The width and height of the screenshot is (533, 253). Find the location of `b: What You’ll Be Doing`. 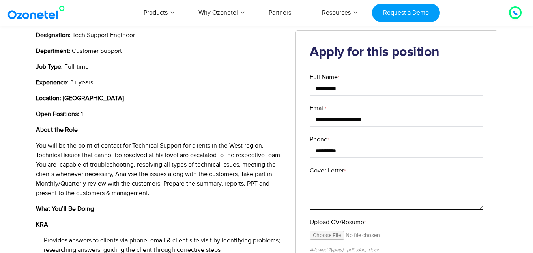

b: What You’ll Be Doing is located at coordinates (65, 209).